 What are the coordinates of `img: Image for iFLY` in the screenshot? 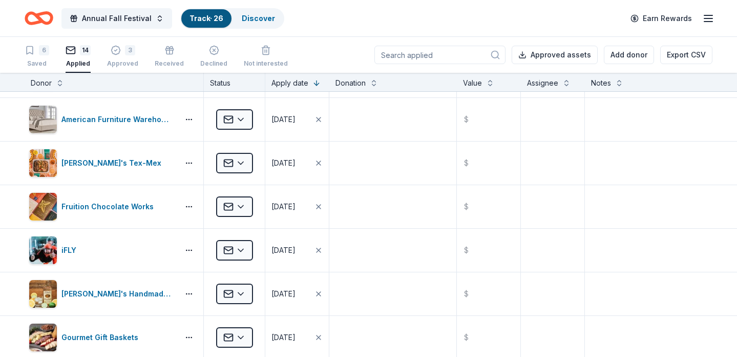 It's located at (43, 250).